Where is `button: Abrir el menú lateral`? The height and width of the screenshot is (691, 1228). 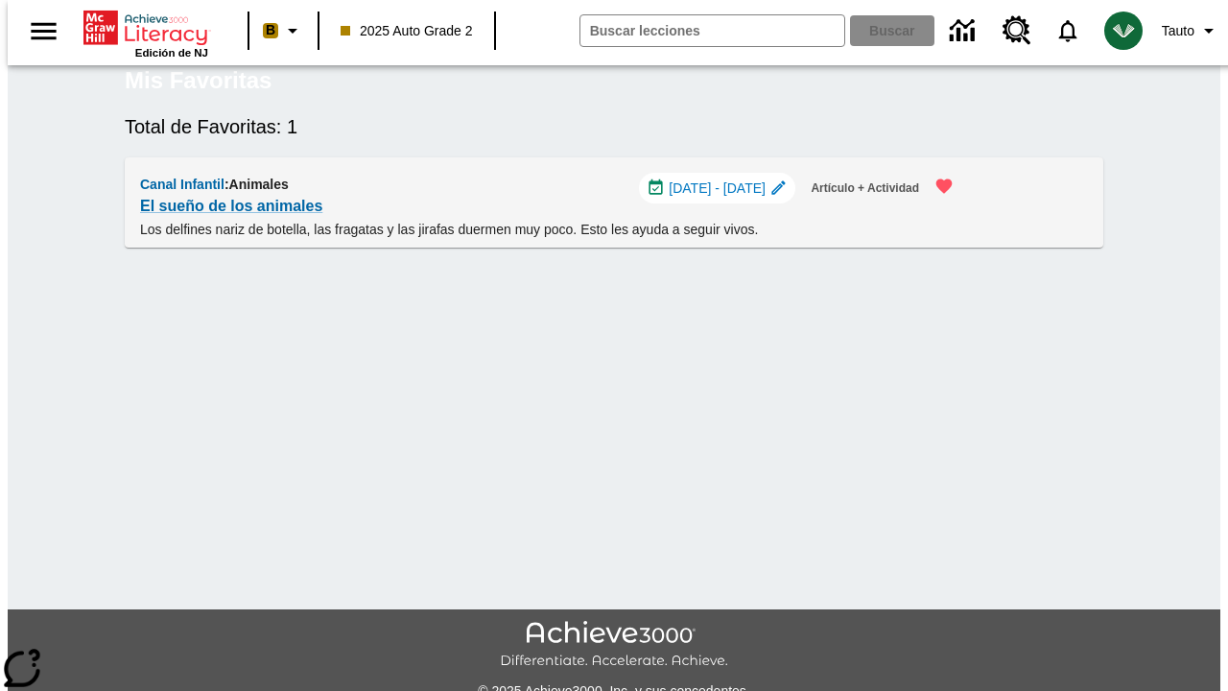
button: Abrir el menú lateral is located at coordinates (43, 31).